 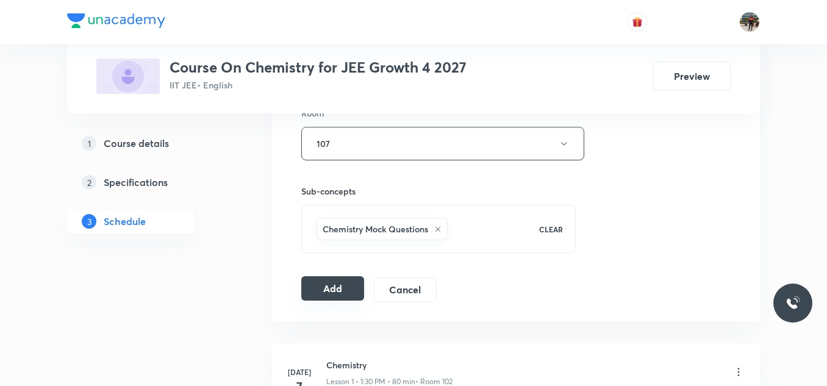 I want to click on h5: Specifications, so click(x=135, y=182).